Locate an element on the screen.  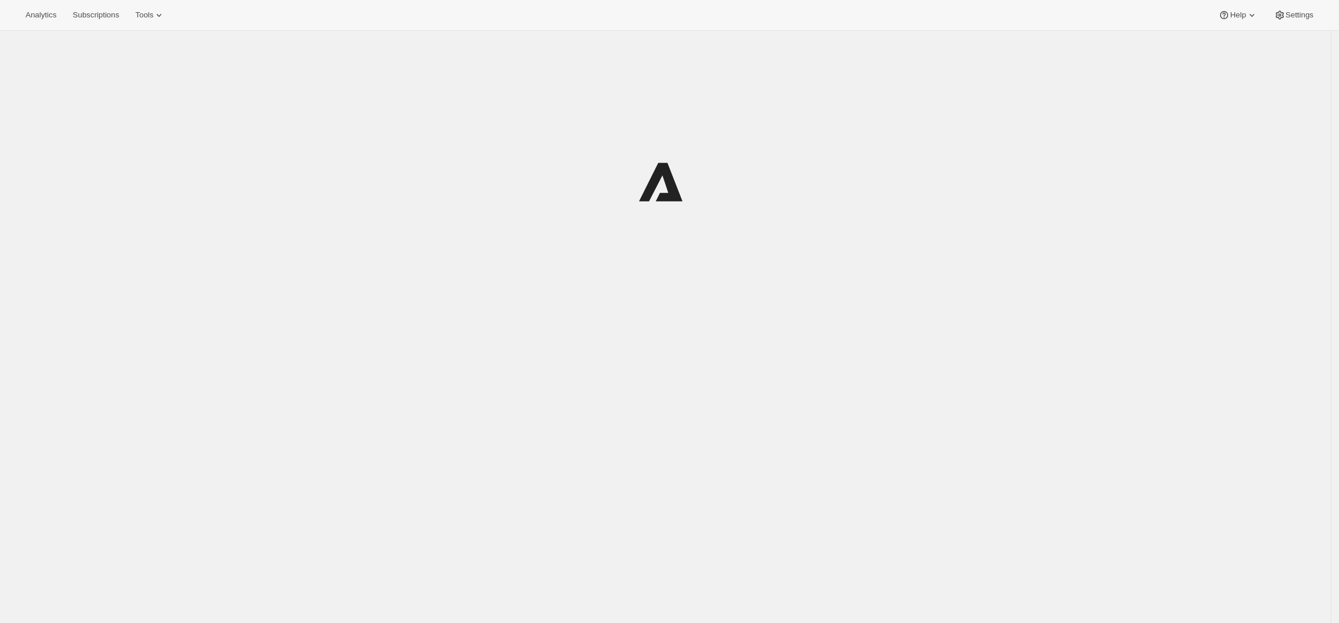
button: Settings is located at coordinates (1293, 15).